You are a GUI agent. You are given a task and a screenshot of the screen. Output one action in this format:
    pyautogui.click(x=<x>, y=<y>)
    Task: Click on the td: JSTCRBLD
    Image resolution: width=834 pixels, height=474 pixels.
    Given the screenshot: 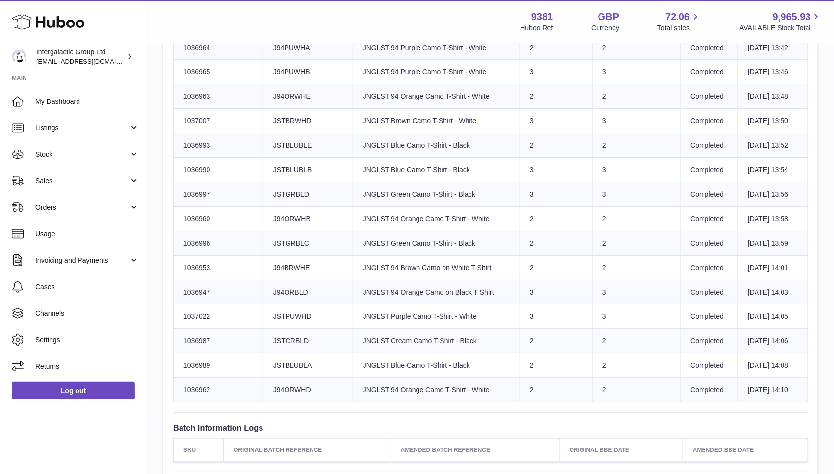 What is the action you would take?
    pyautogui.click(x=308, y=341)
    